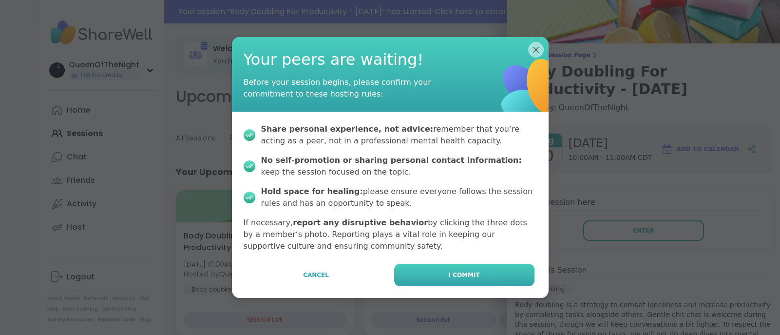  Describe the element at coordinates (347, 129) in the screenshot. I see `b: Share personal experience, not advice:` at that location.